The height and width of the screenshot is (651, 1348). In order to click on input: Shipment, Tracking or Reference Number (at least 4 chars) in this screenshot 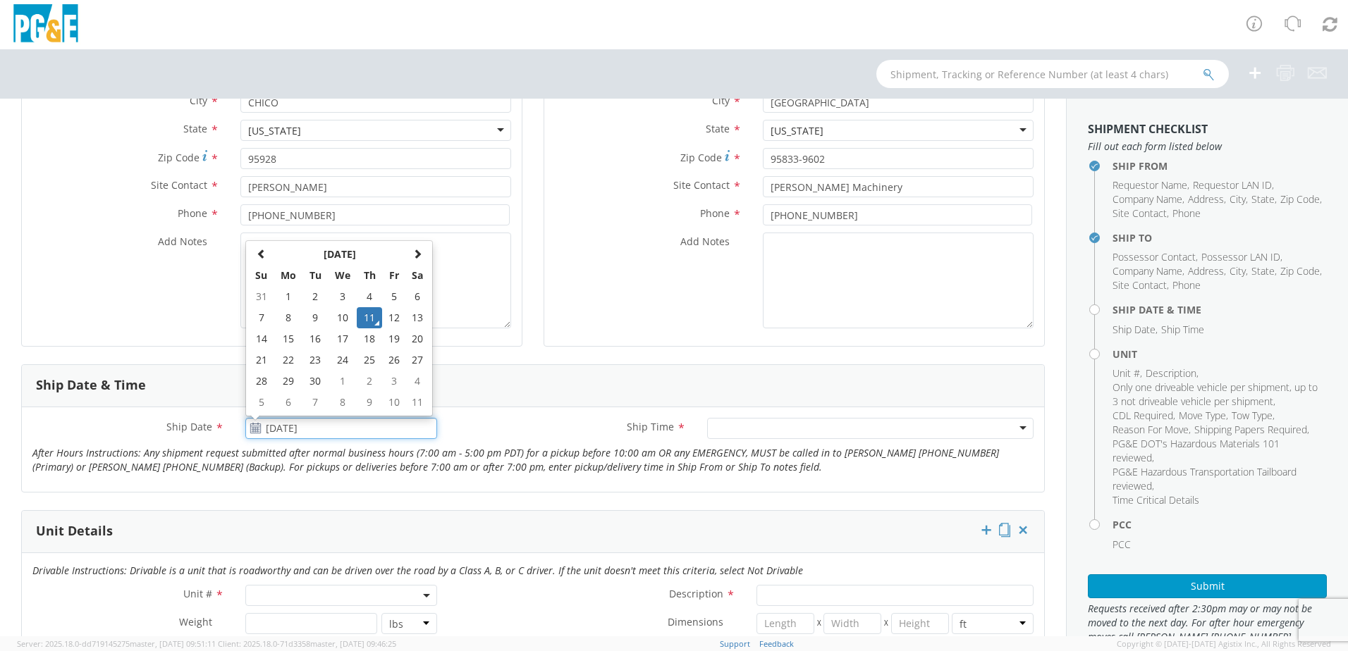, I will do `click(1053, 74)`.